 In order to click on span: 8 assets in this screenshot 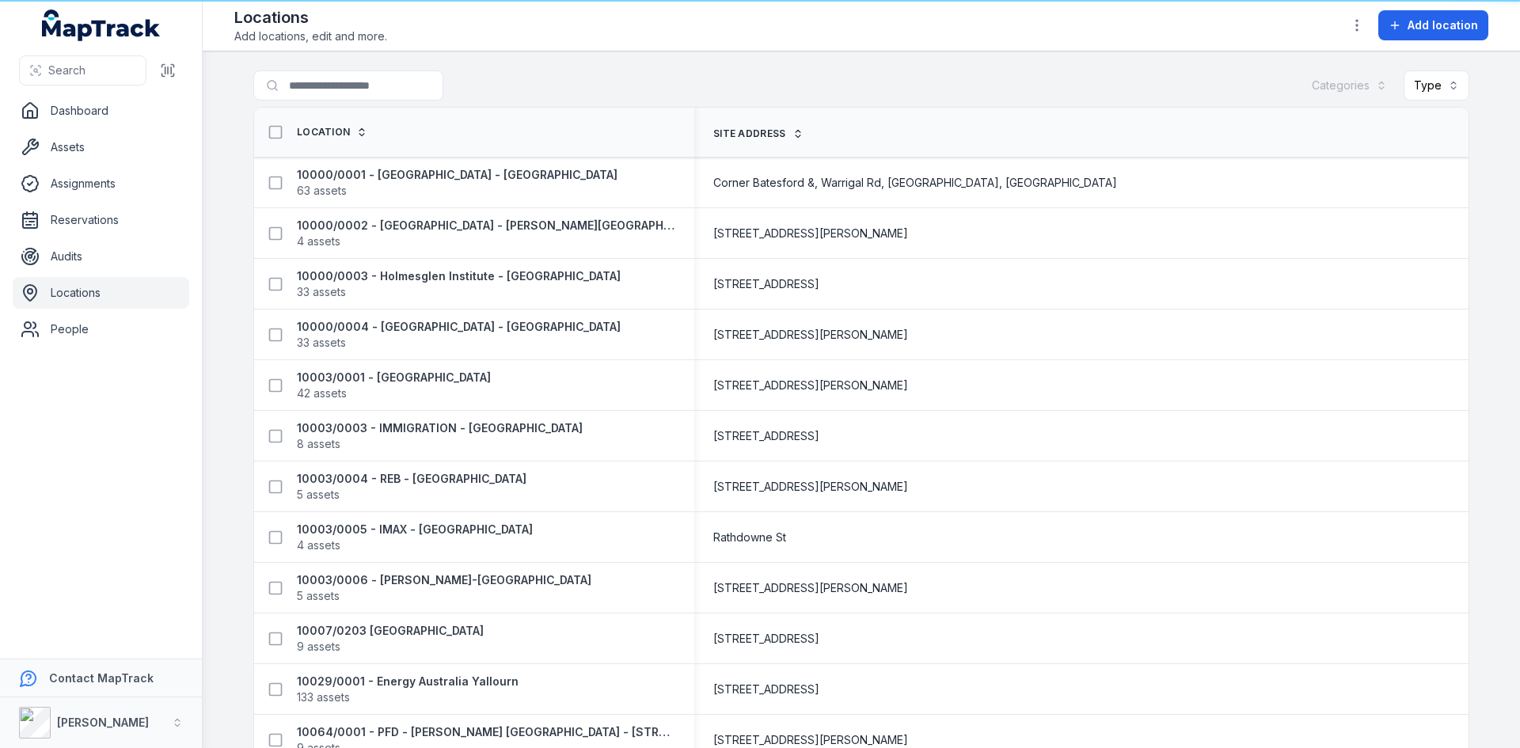, I will do `click(318, 444)`.